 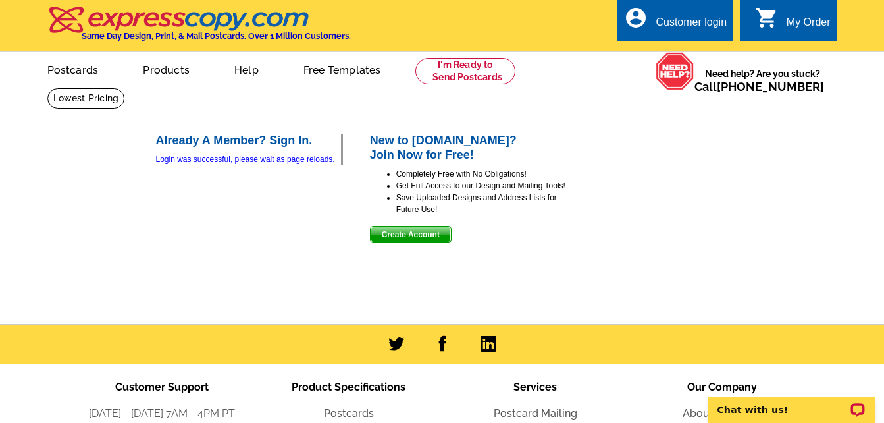 I want to click on span: Our Company, so click(x=722, y=387).